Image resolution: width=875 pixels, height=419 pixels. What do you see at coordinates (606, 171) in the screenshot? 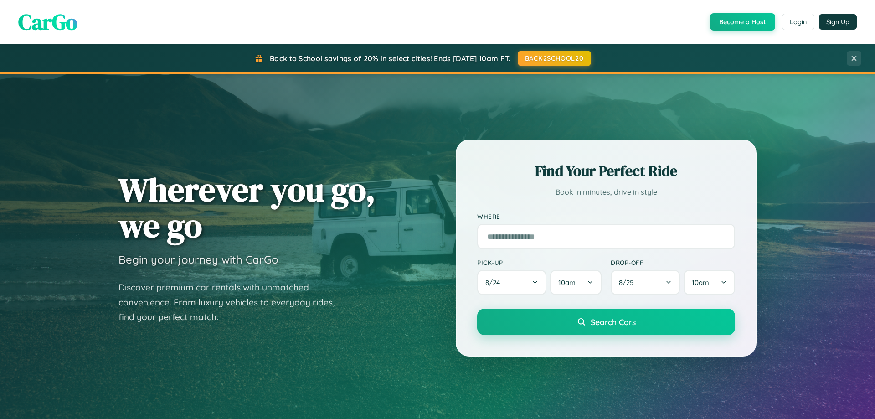
I see `h2: Find Your Perfect Ride` at bounding box center [606, 171].